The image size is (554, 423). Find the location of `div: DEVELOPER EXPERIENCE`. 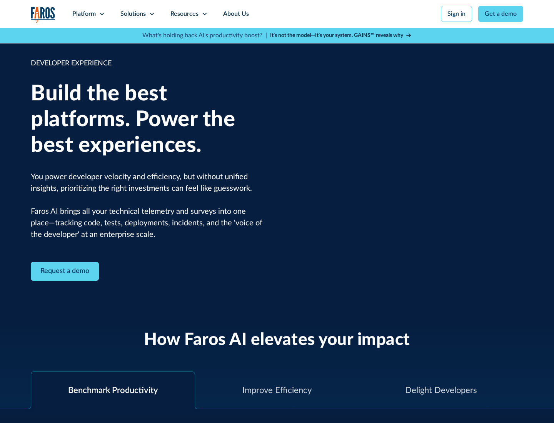

div: DEVELOPER EXPERIENCE is located at coordinates (148, 63).